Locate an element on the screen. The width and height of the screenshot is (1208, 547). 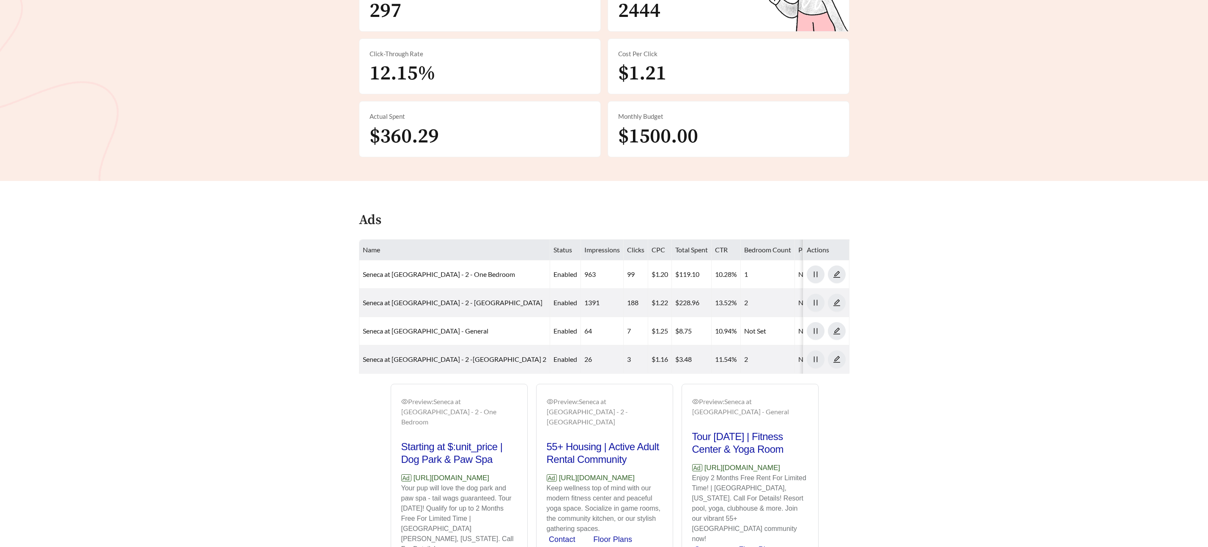
td: $1.20 is located at coordinates (660, 275).